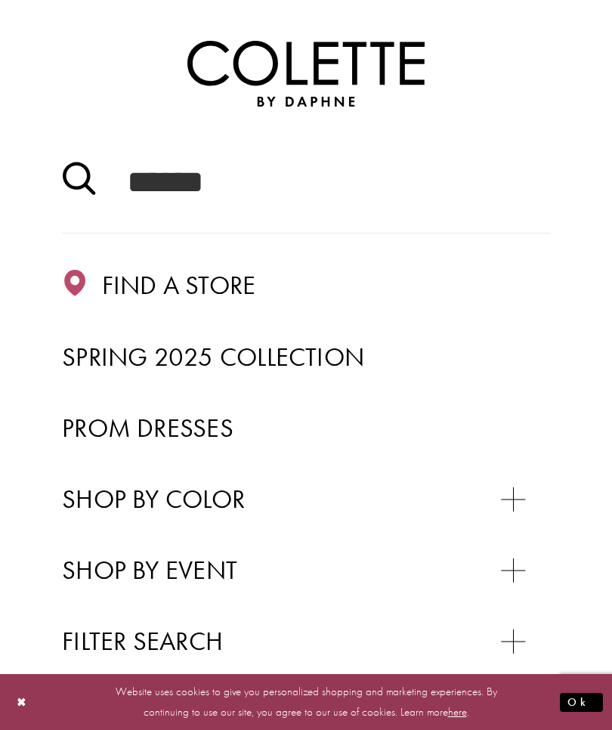  What do you see at coordinates (79, 181) in the screenshot?
I see `button: Submit Search` at bounding box center [79, 181].